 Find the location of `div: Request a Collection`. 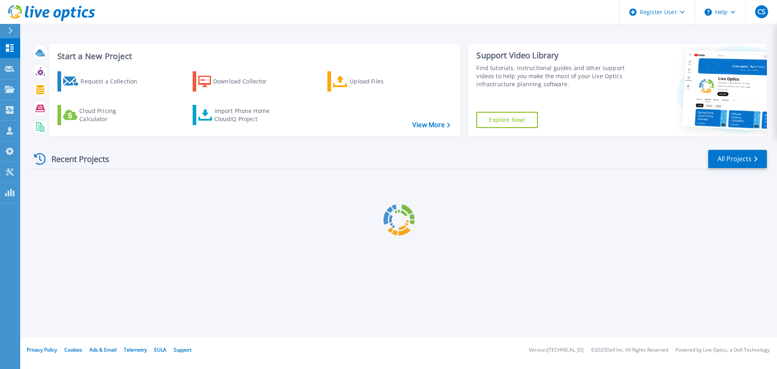

div: Request a Collection is located at coordinates (113, 81).